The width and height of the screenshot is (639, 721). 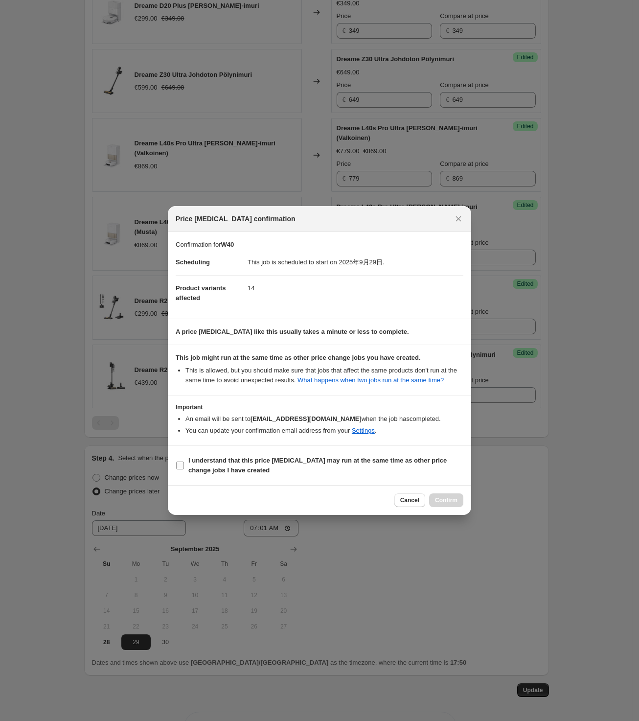 What do you see at coordinates (324, 431) in the screenshot?
I see `li: You can update your confirmation email address from your .` at bounding box center [324, 431].